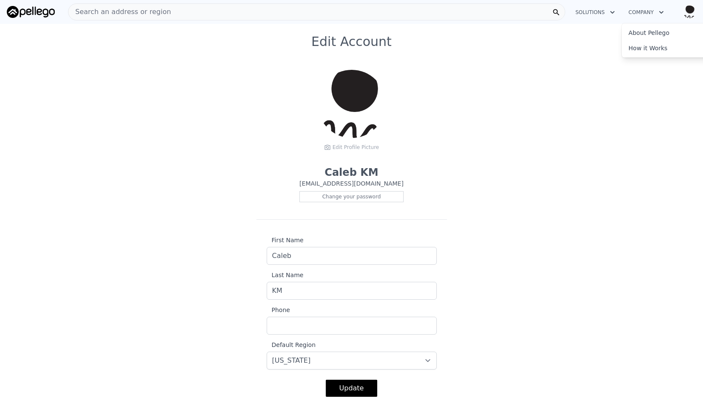 This screenshot has width=703, height=404. What do you see at coordinates (352, 325) in the screenshot?
I see `input: Phone` at bounding box center [352, 325].